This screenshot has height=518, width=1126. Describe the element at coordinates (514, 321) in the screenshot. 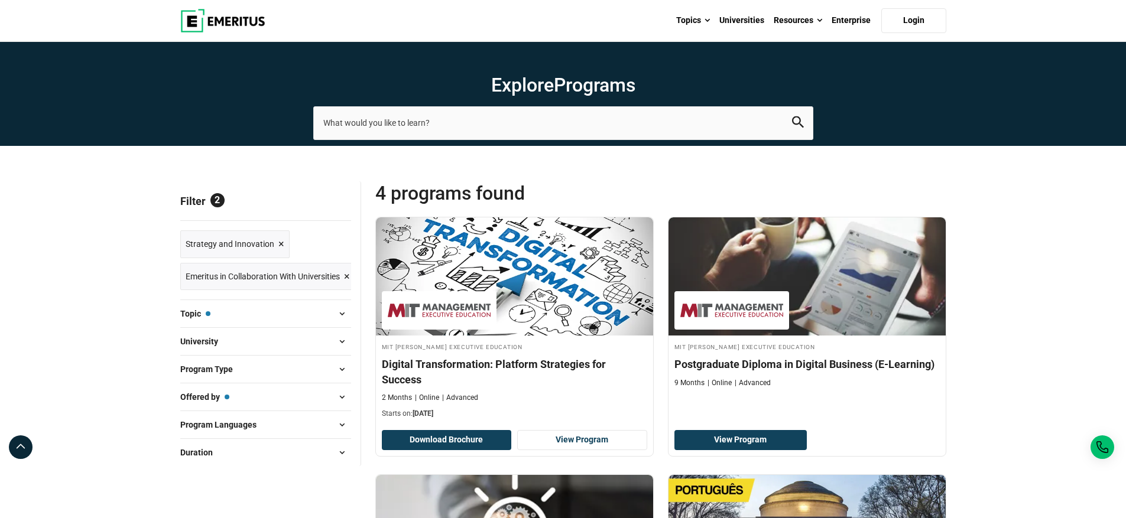

I see `a: Strategy and Innovation Course by MIT Sloan Executive Education - March 5, 2026 MIT Sloan Executi...` at that location.